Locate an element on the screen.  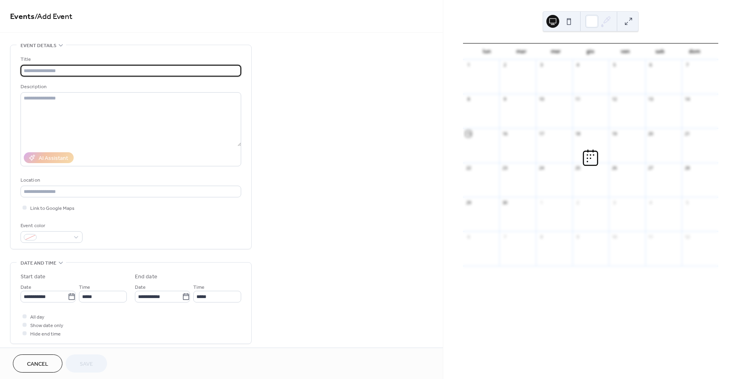
div: 14 is located at coordinates (687, 99).